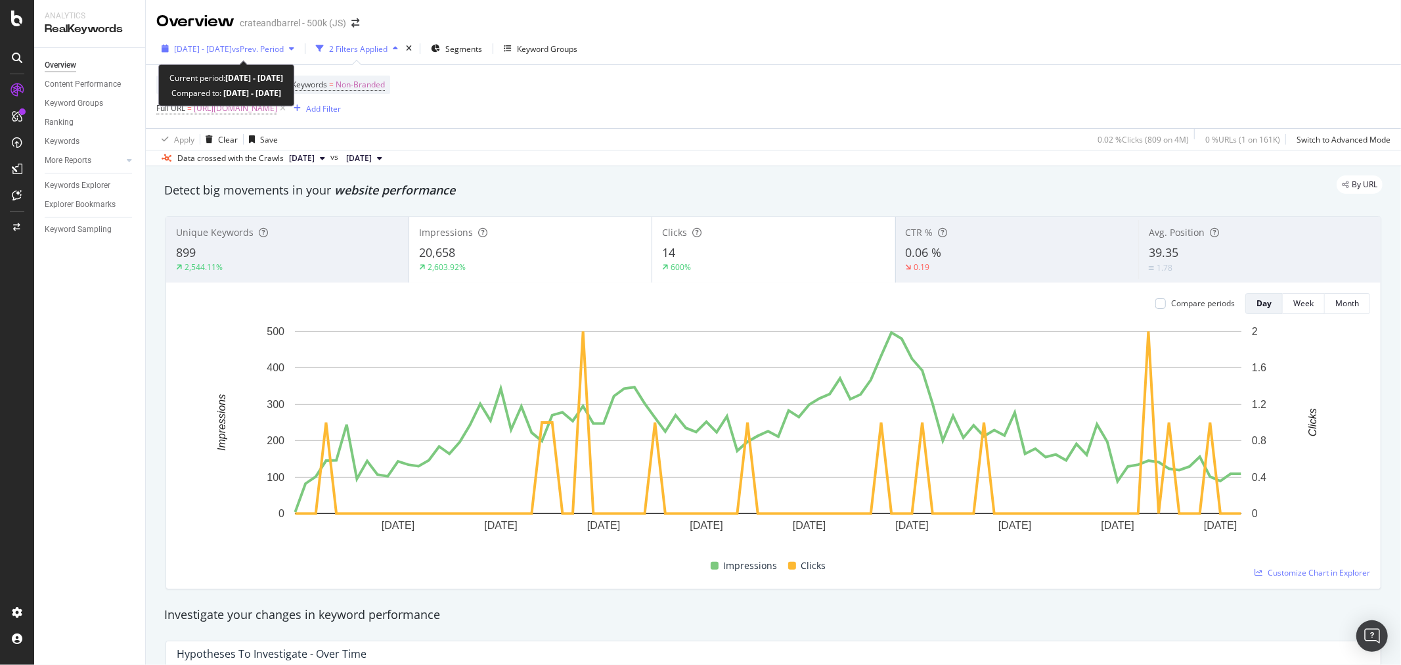 The image size is (1401, 665). What do you see at coordinates (922, 267) in the screenshot?
I see `div: 0.19` at bounding box center [922, 267].